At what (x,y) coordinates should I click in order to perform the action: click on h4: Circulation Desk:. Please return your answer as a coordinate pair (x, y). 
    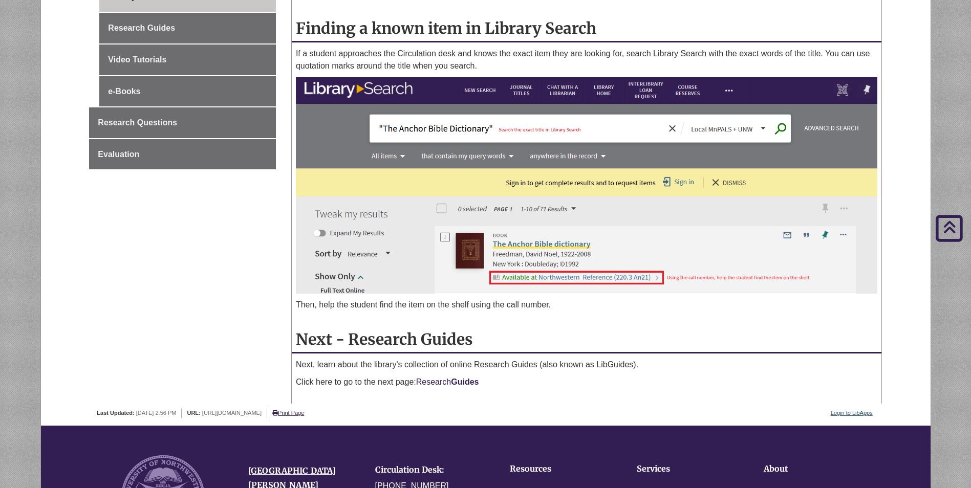
    Looking at the image, I should click on (431, 470).